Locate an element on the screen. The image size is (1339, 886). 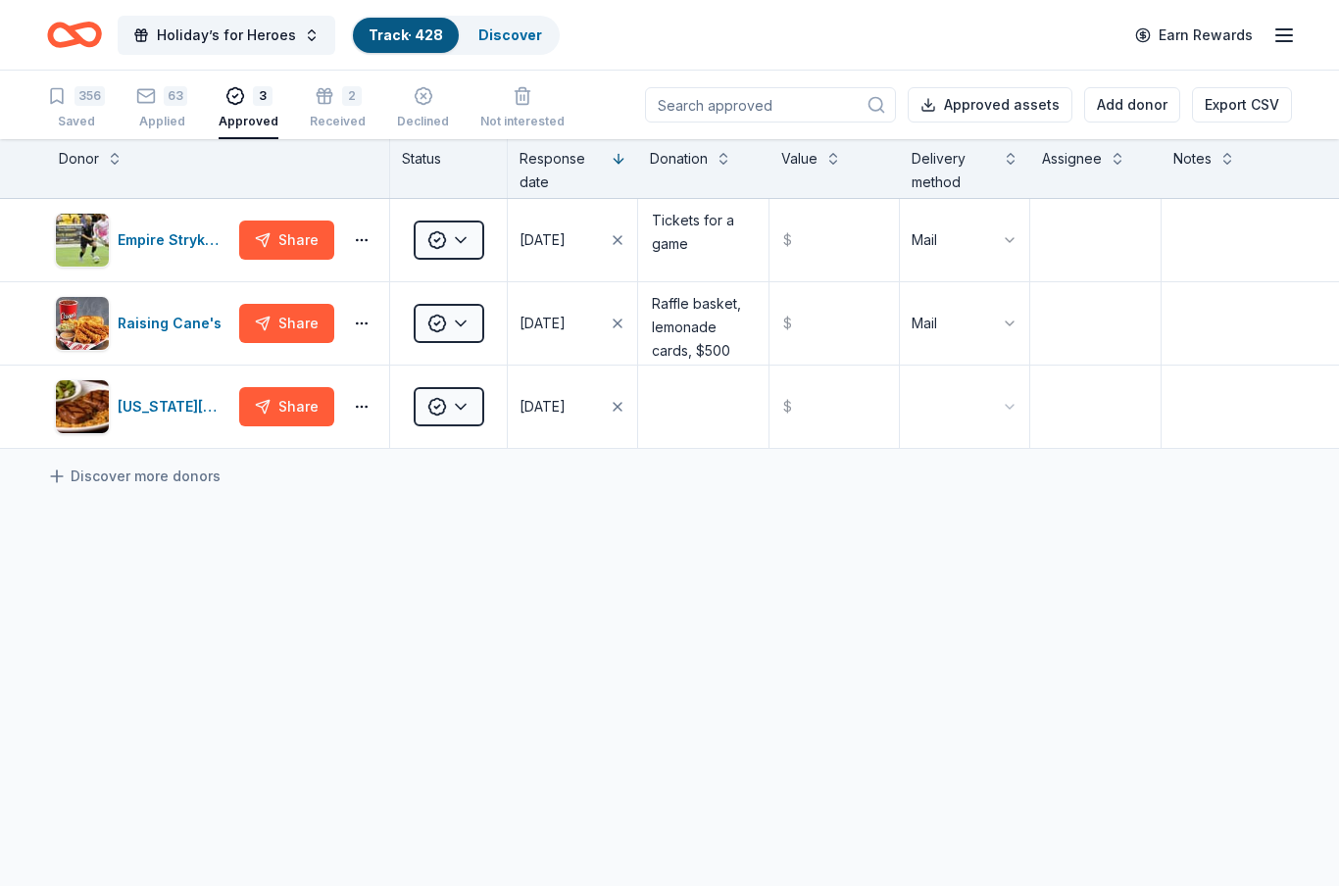
button: Image for Empire StrykersEmpire Strykers is located at coordinates (143, 240).